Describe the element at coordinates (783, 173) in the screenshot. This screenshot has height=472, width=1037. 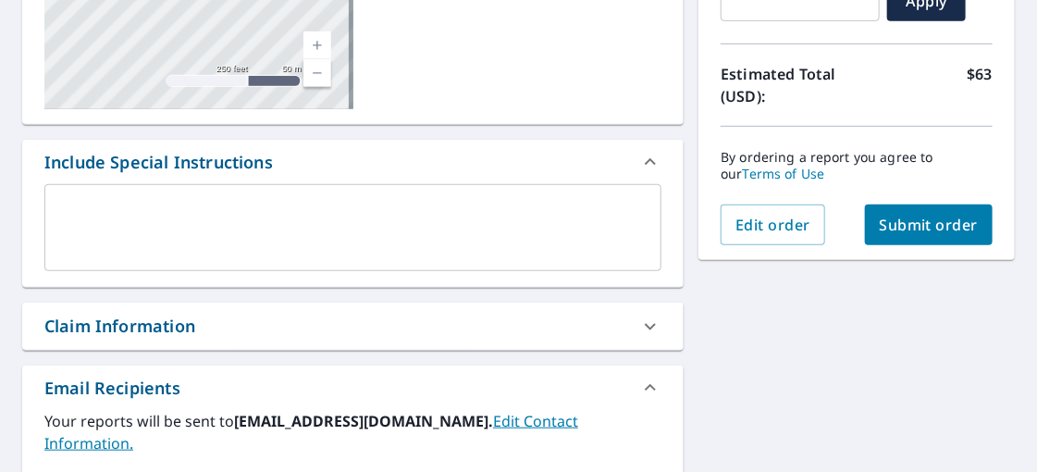
I see `a: Terms of Use` at that location.